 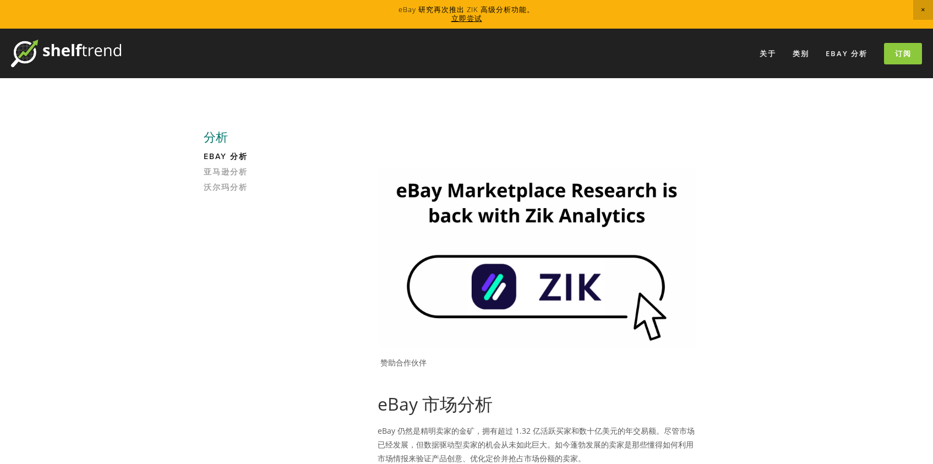 I want to click on a: 亚马逊分析, so click(x=256, y=175).